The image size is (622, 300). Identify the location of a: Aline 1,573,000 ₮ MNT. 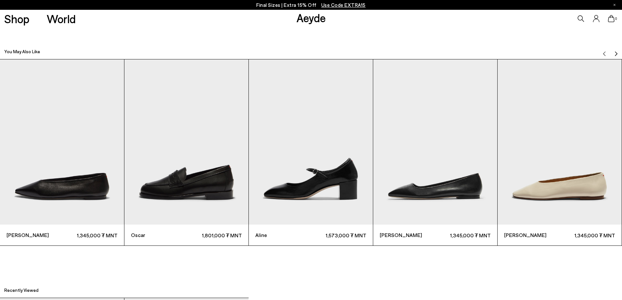
(311, 152).